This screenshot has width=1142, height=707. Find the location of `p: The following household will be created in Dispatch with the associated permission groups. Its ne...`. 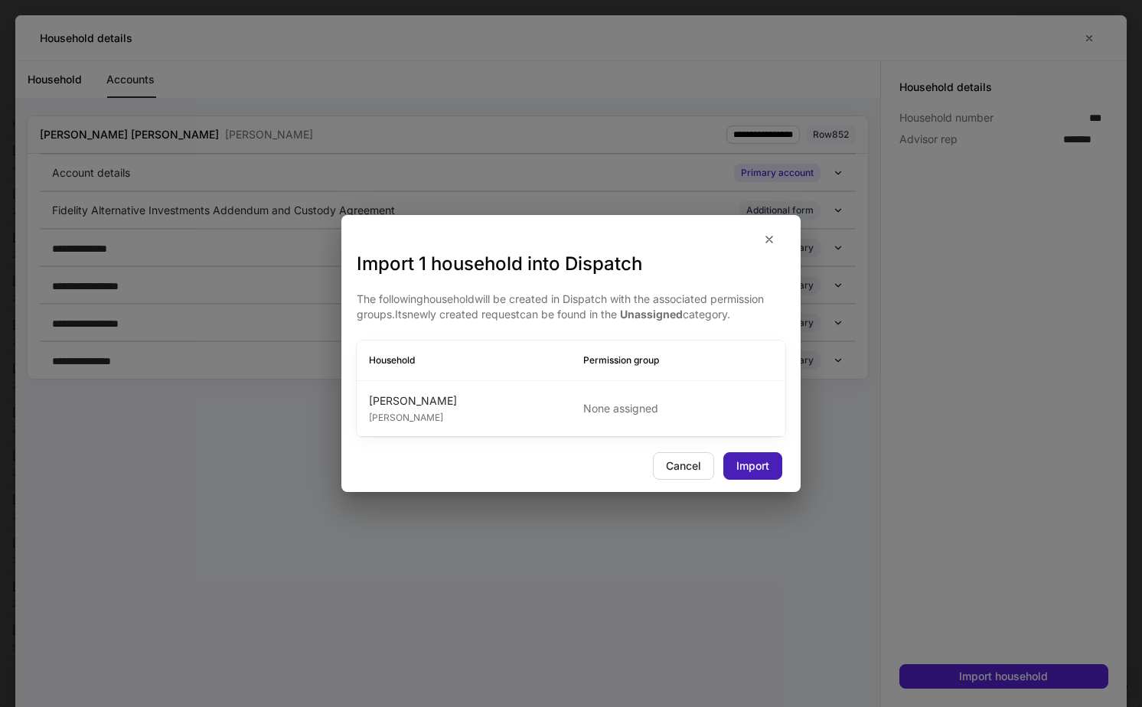

p: The following household will be created in Dispatch with the associated permission groups. Its ne... is located at coordinates (571, 307).